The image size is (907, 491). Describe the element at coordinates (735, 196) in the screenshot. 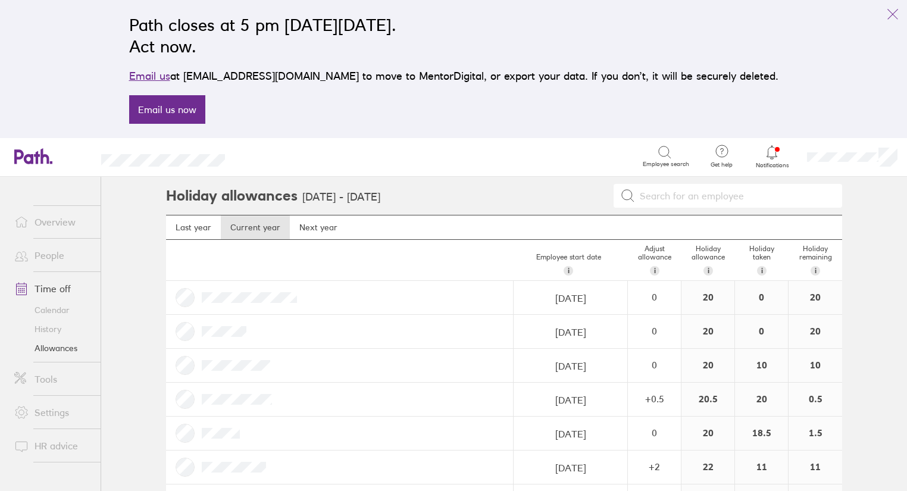

I see `input: Search for an employee` at that location.